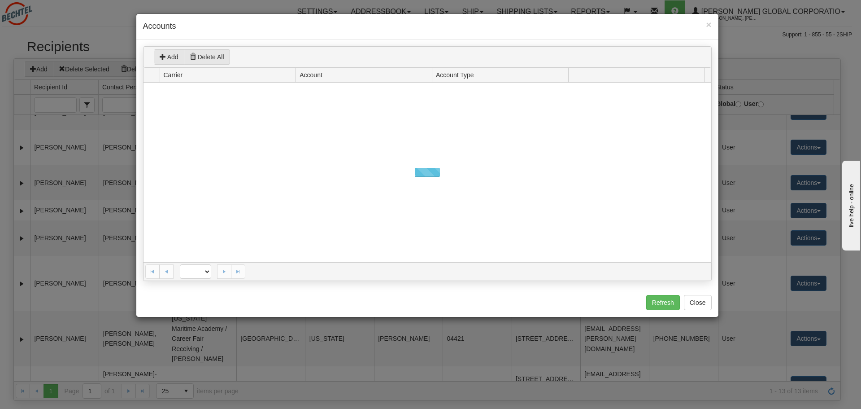 The image size is (861, 409). What do you see at coordinates (45, 11) in the screenshot?
I see `div: live help - online` at bounding box center [45, 11].